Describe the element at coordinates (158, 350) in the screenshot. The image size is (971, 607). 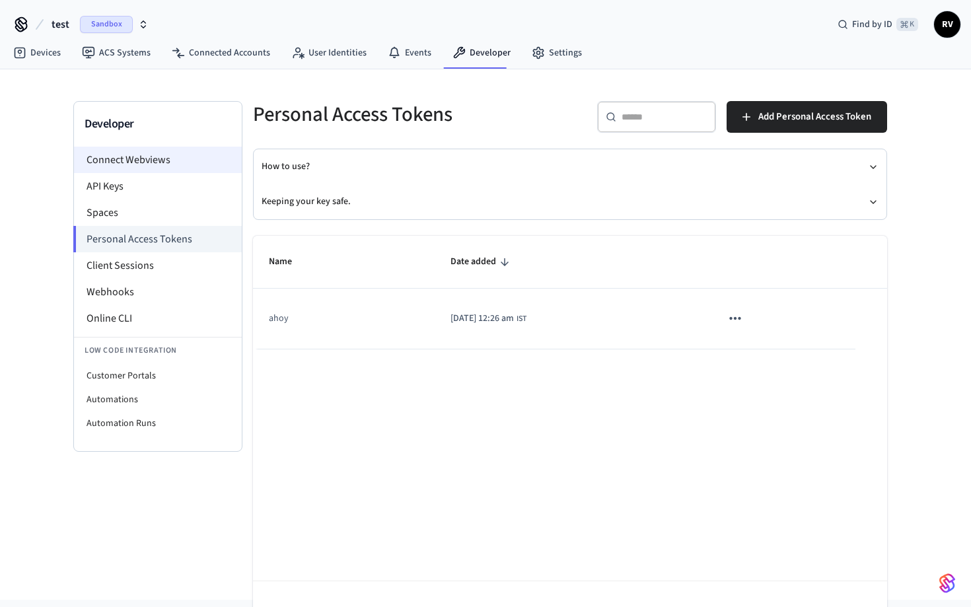
I see `li: Low Code Integration` at that location.